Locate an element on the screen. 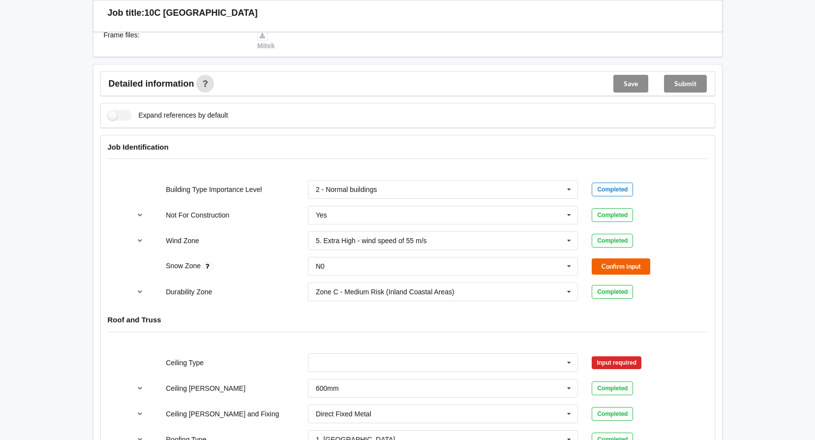 Image resolution: width=815 pixels, height=440 pixels. h3: Job title: is located at coordinates (126, 13).